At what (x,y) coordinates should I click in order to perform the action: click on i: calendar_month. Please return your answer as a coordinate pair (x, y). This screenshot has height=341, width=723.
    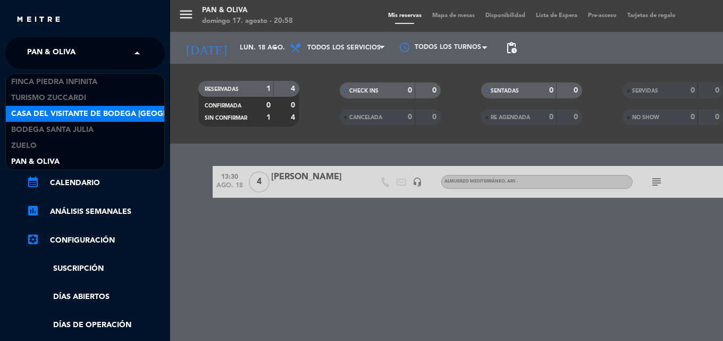
    Looking at the image, I should click on (33, 182).